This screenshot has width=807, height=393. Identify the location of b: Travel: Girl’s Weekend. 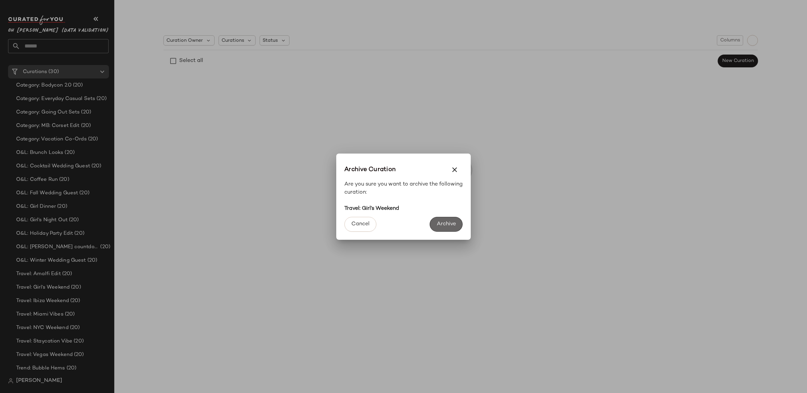
(372, 208).